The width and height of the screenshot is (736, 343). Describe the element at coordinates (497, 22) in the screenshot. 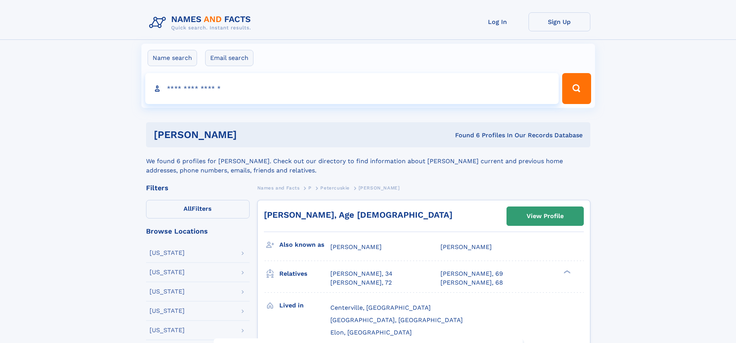

I see `a: Log In` at that location.